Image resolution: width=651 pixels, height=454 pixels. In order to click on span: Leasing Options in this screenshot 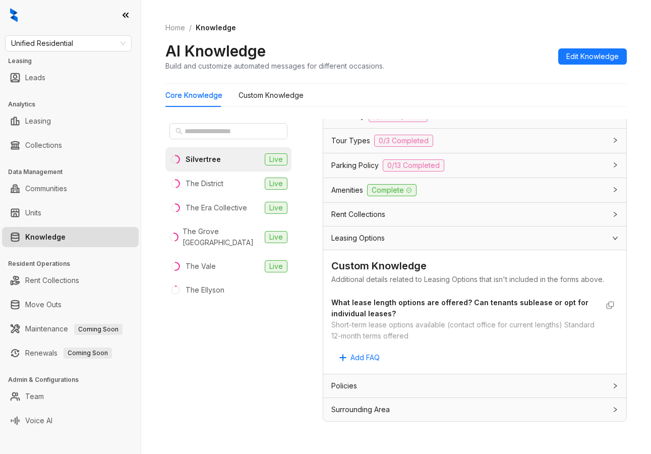, I will do `click(358, 238)`.